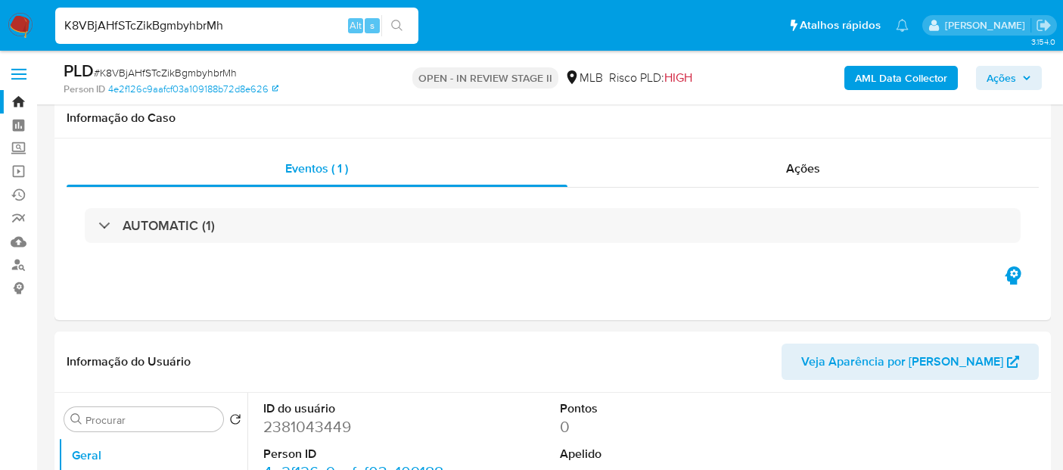 This screenshot has width=1063, height=470. Describe the element at coordinates (485, 78) in the screenshot. I see `p: OPEN - IN REVIEW STAGE II` at that location.